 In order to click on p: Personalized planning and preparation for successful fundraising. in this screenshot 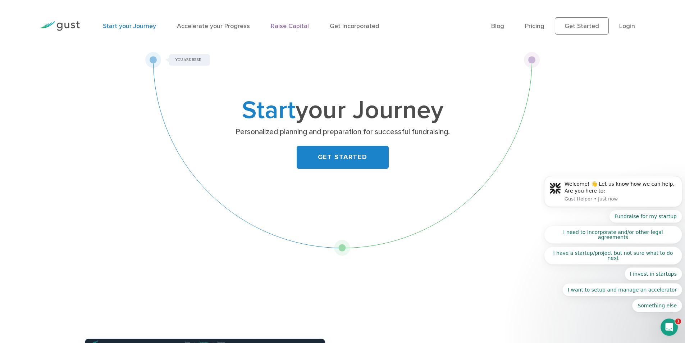, I will do `click(342, 132)`.